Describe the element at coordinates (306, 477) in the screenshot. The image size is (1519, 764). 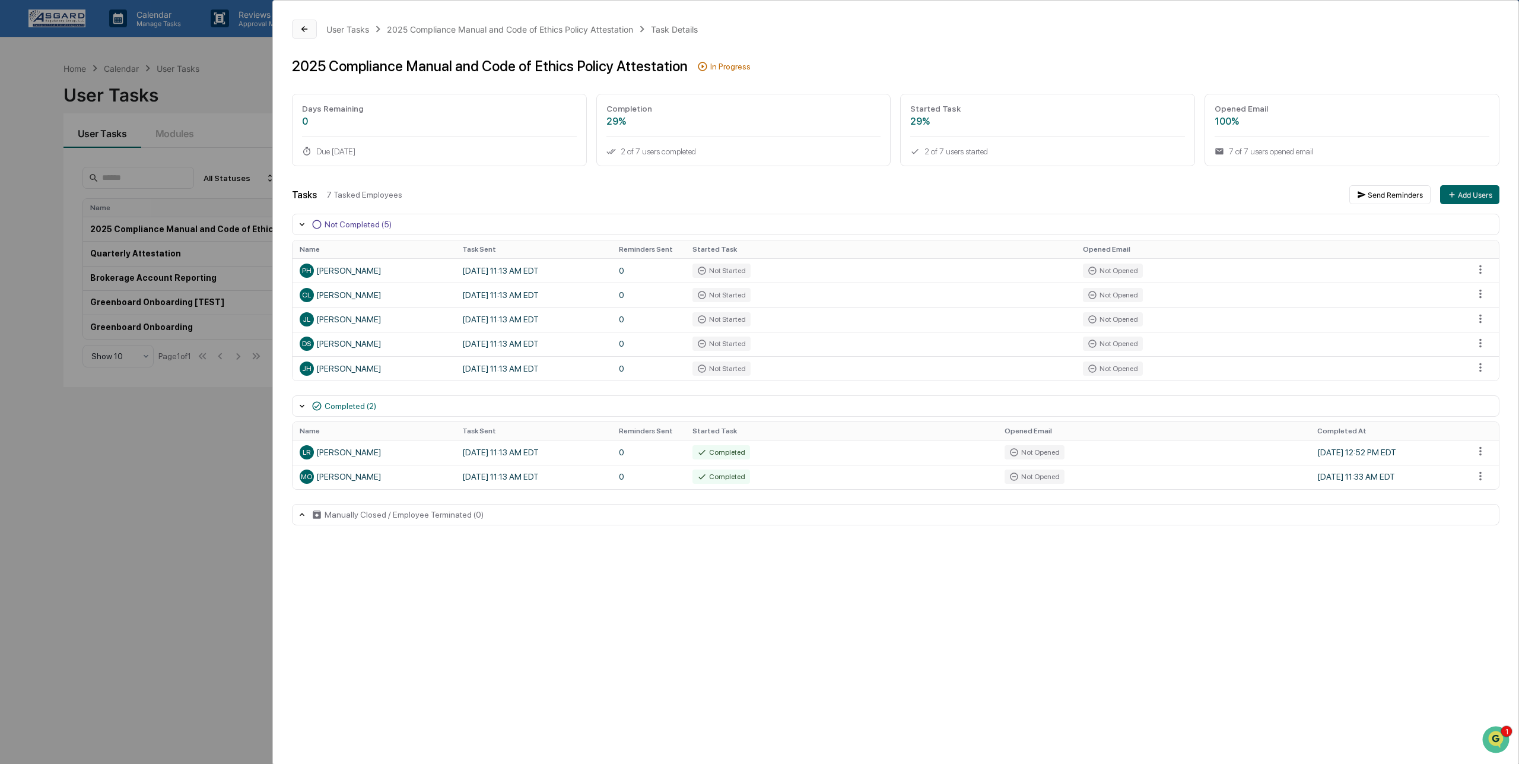
I see `span: MO` at that location.